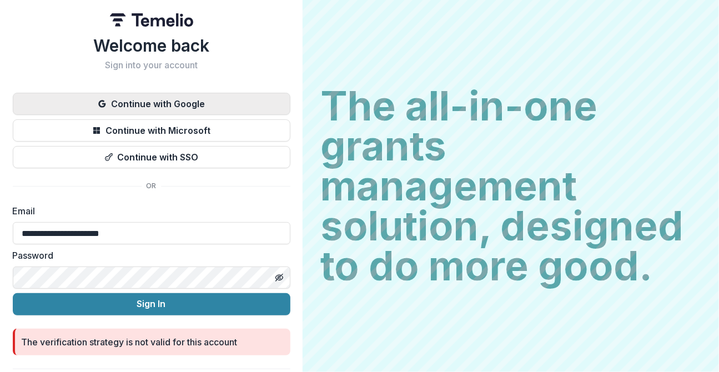 The image size is (719, 372). I want to click on label: Password, so click(148, 255).